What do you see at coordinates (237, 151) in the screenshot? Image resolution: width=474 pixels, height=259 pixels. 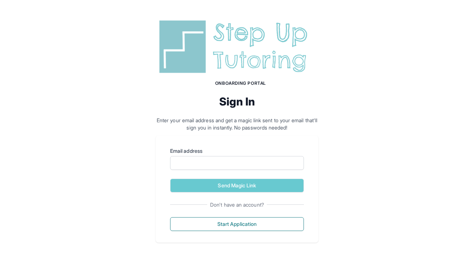 I see `label: Email address` at bounding box center [237, 151].